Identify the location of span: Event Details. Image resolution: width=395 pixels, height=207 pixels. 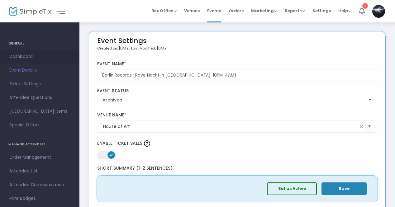
(40, 70).